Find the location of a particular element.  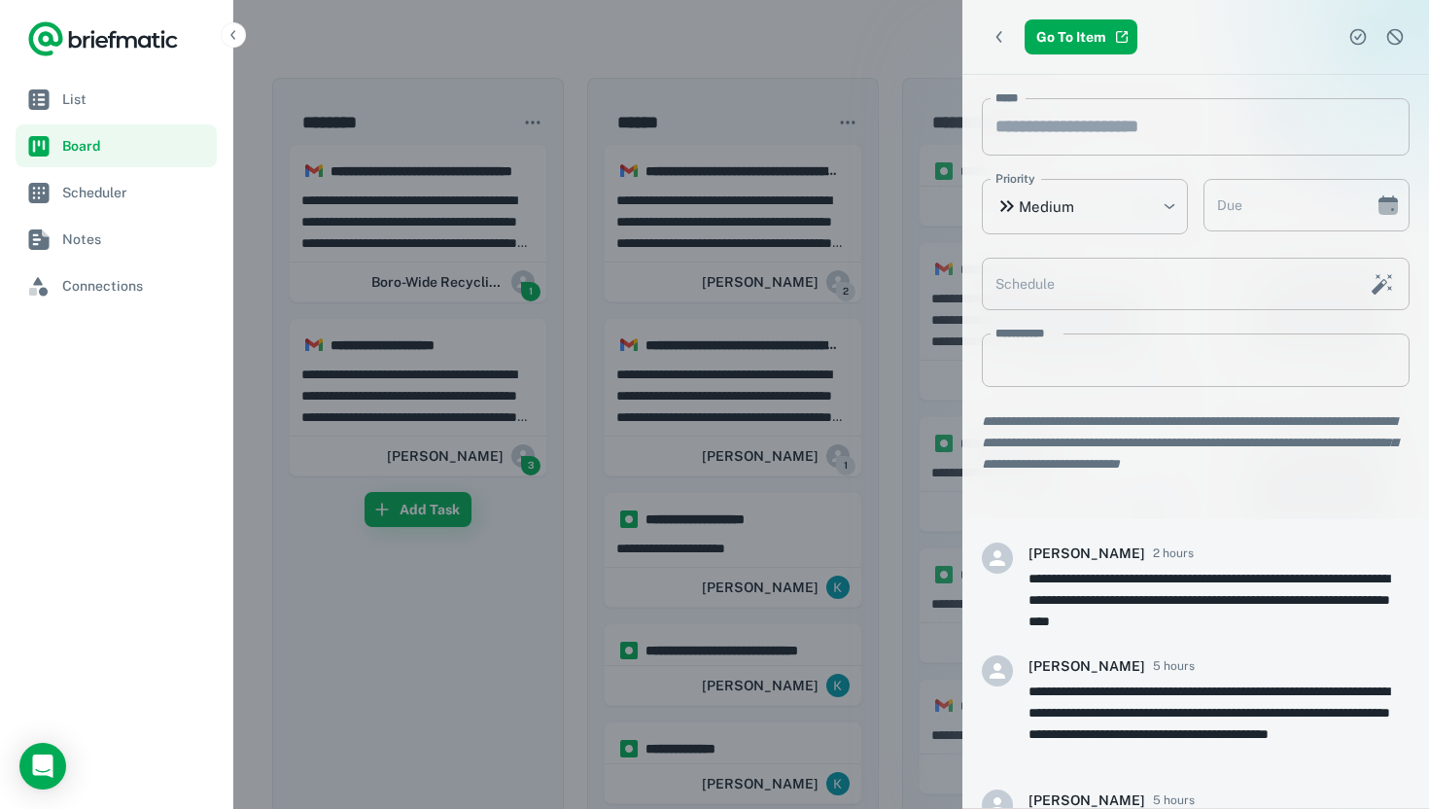

div: Open Intercom Messenger is located at coordinates (43, 766).